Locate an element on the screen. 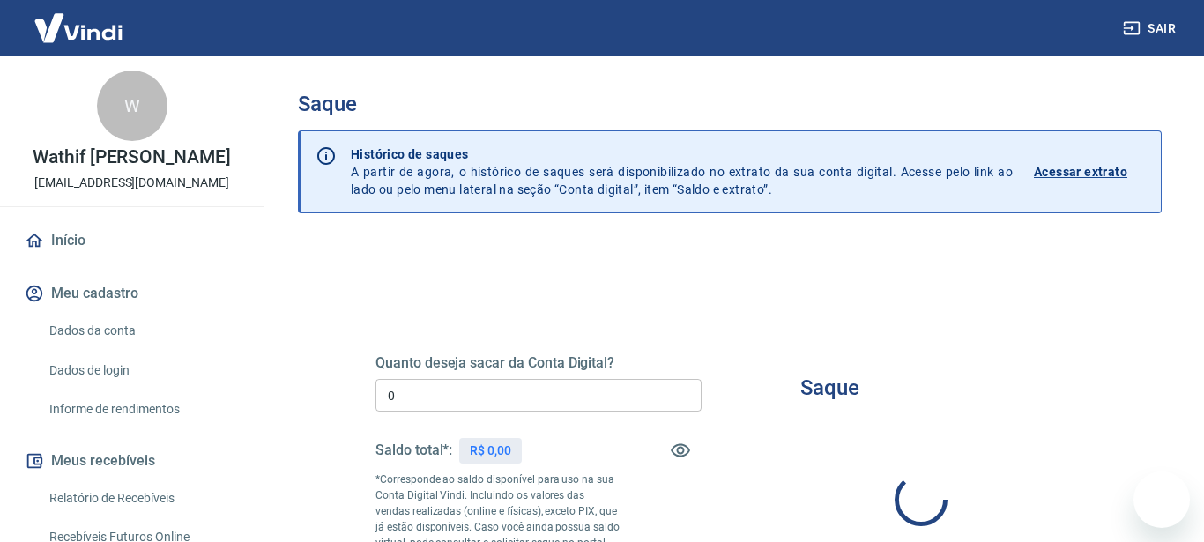 Image resolution: width=1204 pixels, height=542 pixels. p: Histórico de saques is located at coordinates (681, 154).